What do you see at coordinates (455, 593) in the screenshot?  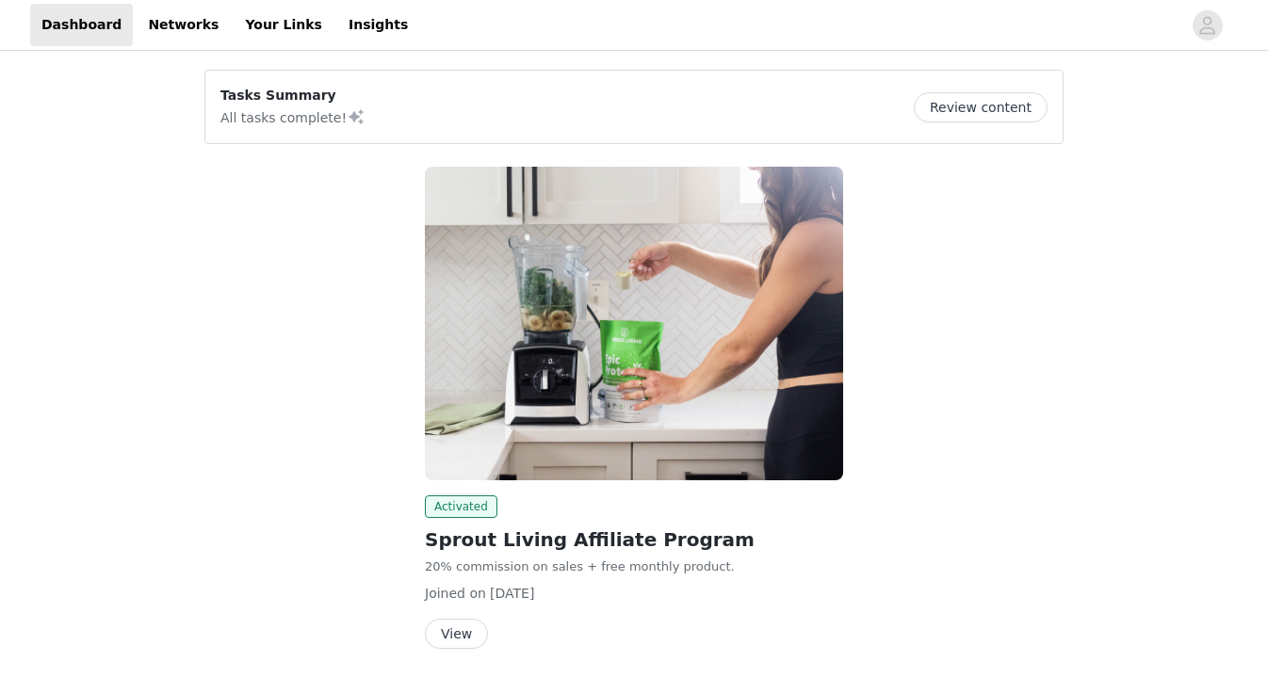 I see `span: Joined on` at bounding box center [455, 593].